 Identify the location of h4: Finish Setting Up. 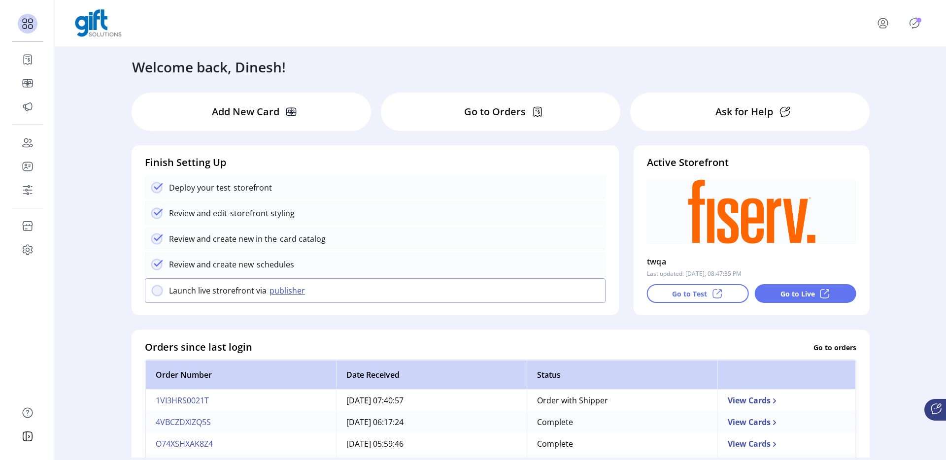
(375, 163).